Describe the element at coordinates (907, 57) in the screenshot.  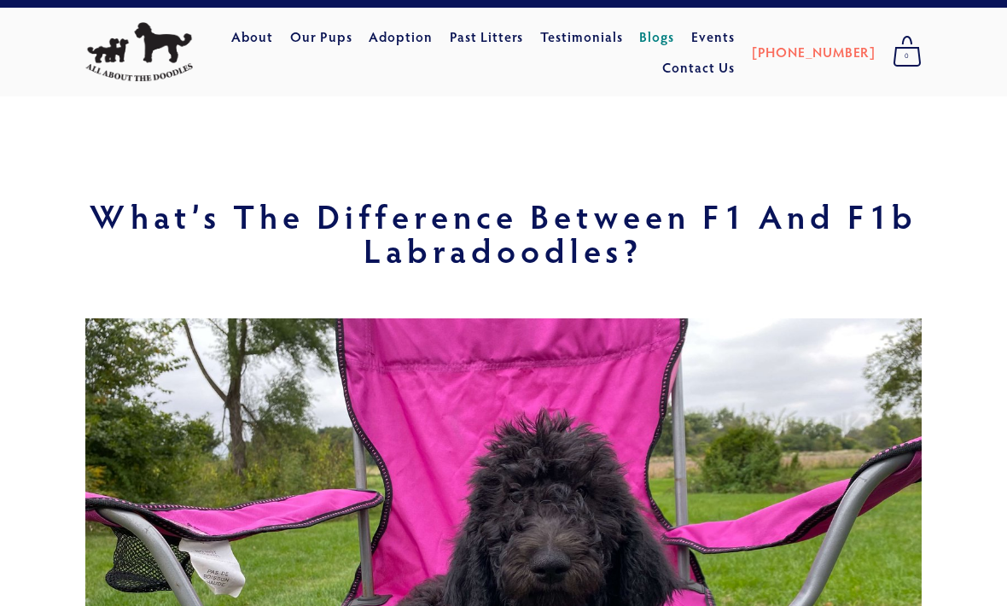
I see `span: 0` at that location.